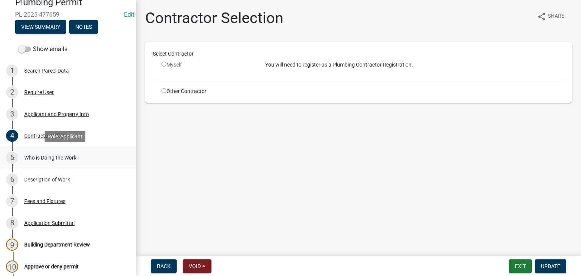 The image size is (581, 276). What do you see at coordinates (12, 267) in the screenshot?
I see `div: 10` at bounding box center [12, 267].